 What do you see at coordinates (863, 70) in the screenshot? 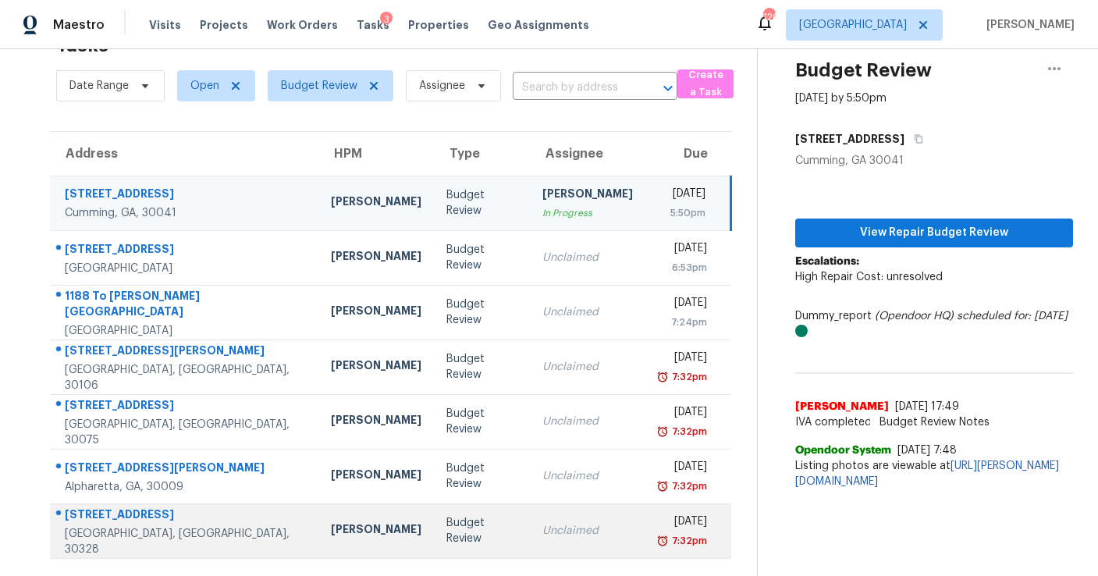
I see `h2: Budget Review` at bounding box center [863, 70].